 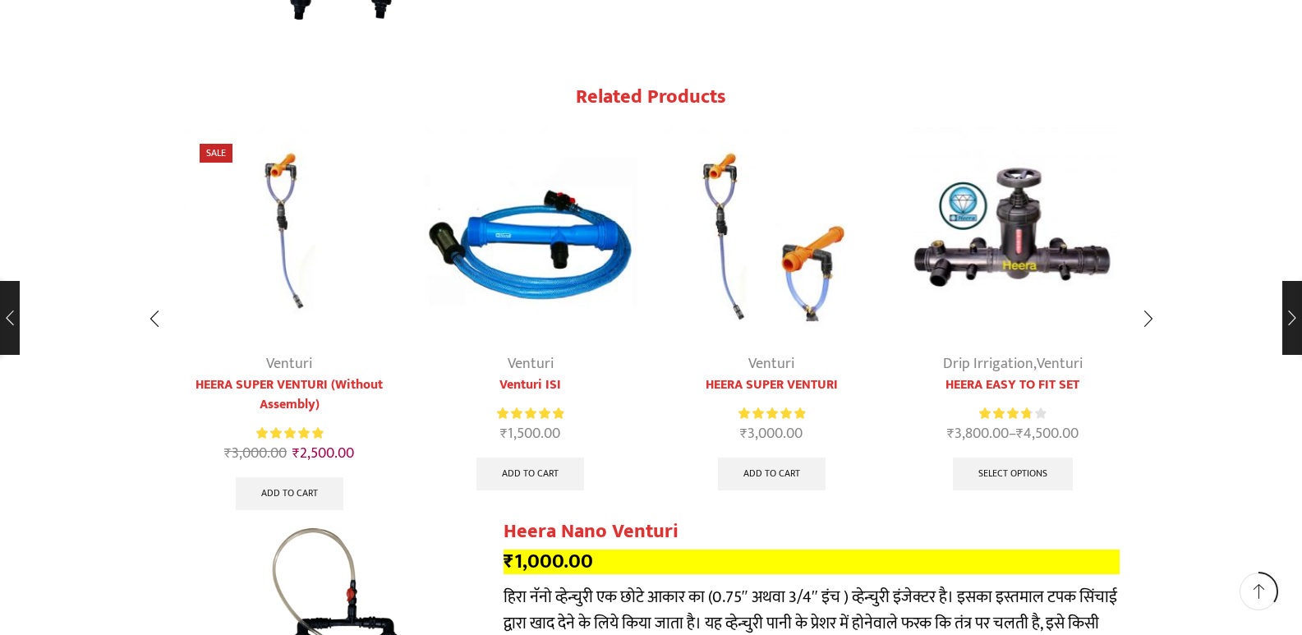 What do you see at coordinates (530, 310) in the screenshot?
I see `div: 2 / 5` at bounding box center [530, 310].